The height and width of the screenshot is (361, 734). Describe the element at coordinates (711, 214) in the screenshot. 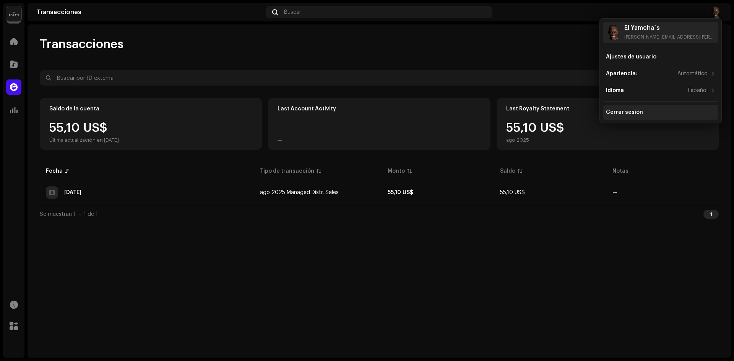

I see `div: 1` at that location.